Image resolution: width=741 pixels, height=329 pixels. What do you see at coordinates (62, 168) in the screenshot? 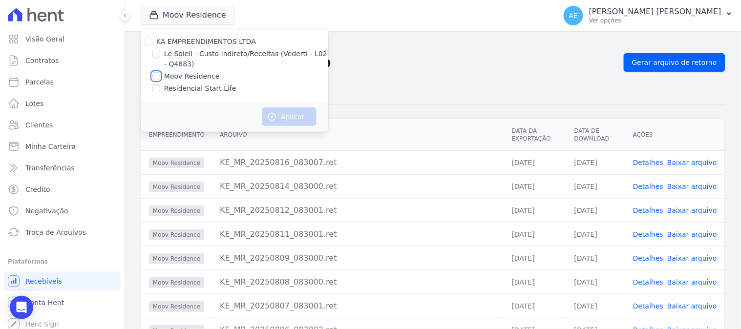
I see `a: Transferências` at bounding box center [62, 168].